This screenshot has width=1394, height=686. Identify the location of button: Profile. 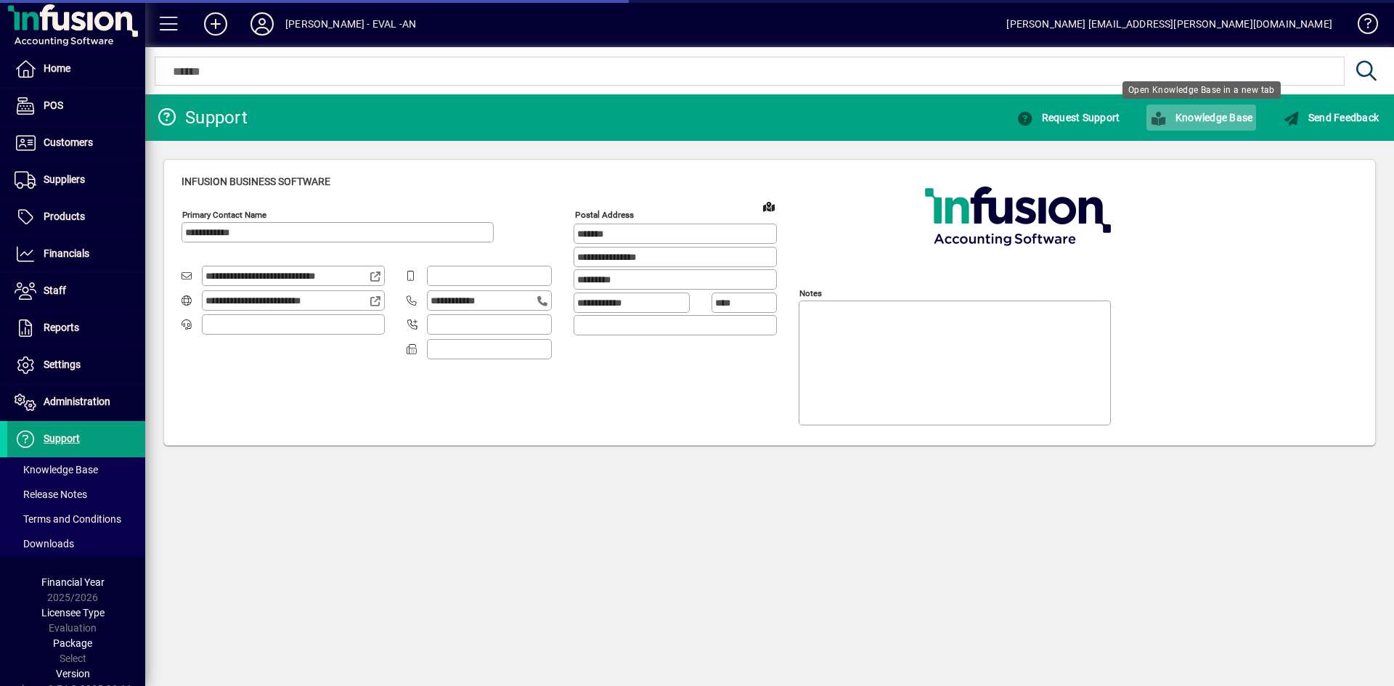
(262, 24).